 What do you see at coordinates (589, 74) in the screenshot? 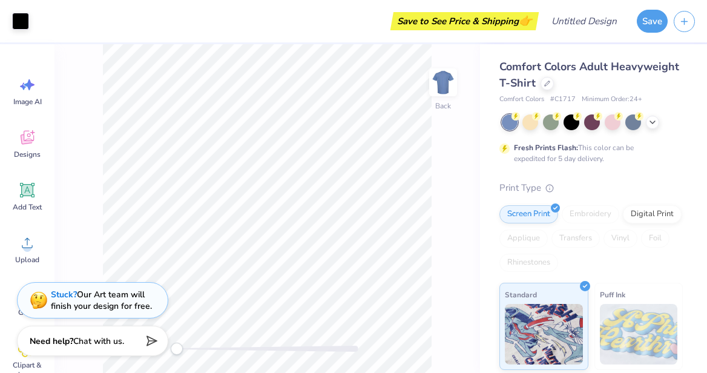
I see `span: Comfort Colors Adult Heavyweight T-Shirt` at bounding box center [589, 74].